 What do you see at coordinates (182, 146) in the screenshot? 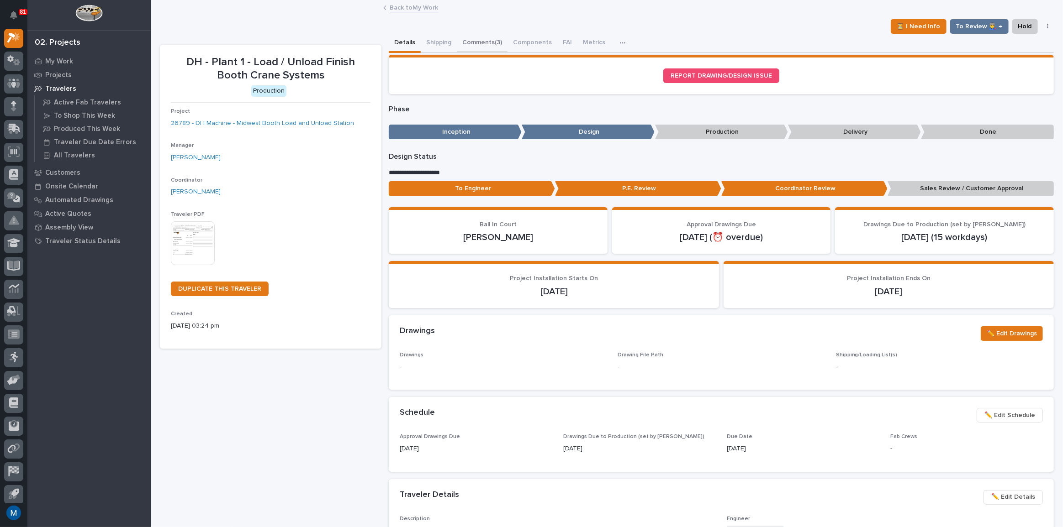
I see `span: Manager` at bounding box center [182, 146].